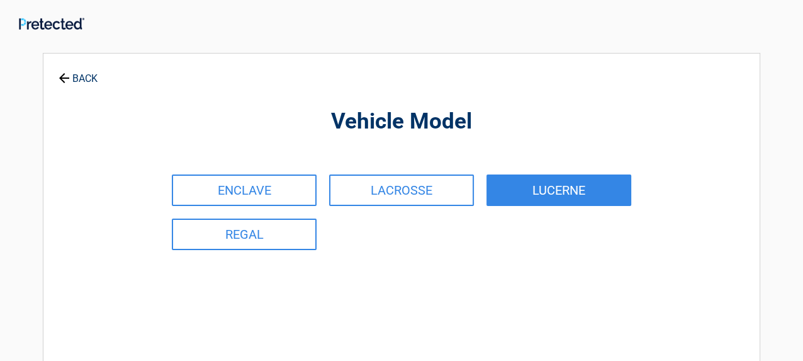 The width and height of the screenshot is (803, 361). Describe the element at coordinates (244, 234) in the screenshot. I see `a: REGAL` at that location.